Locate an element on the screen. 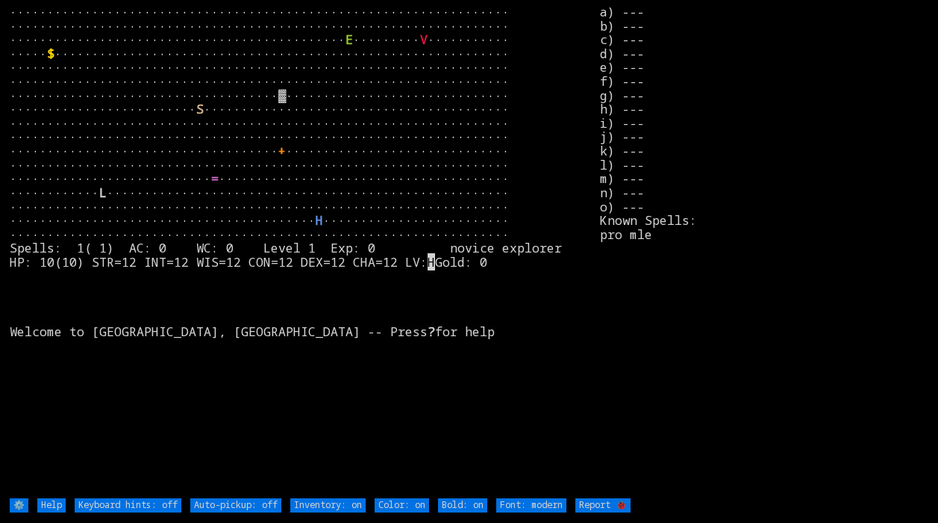 The width and height of the screenshot is (938, 523). input: Color: on is located at coordinates (402, 505).